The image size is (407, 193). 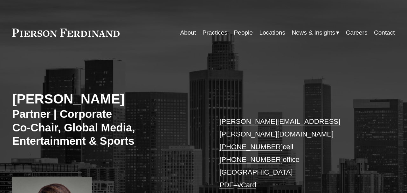 I want to click on span: News & Insights, so click(x=313, y=33).